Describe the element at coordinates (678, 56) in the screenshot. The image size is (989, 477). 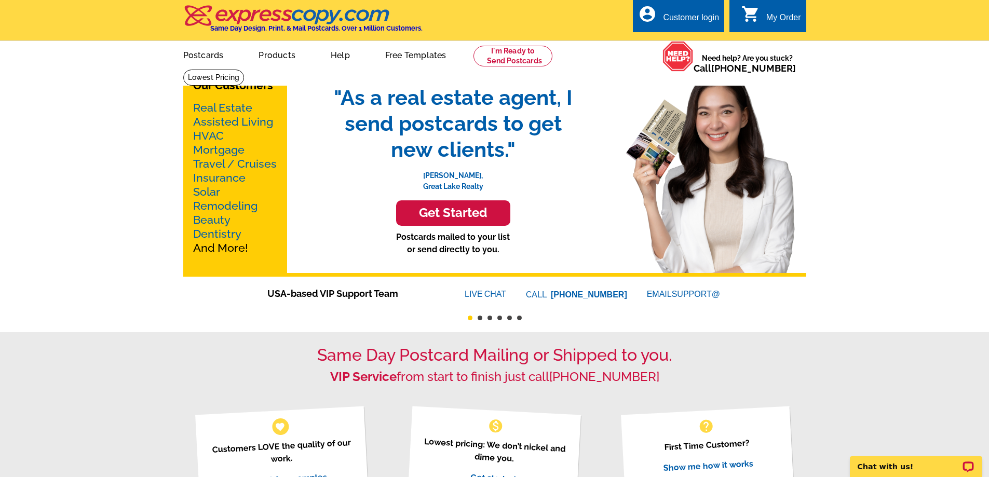
I see `img: help` at that location.